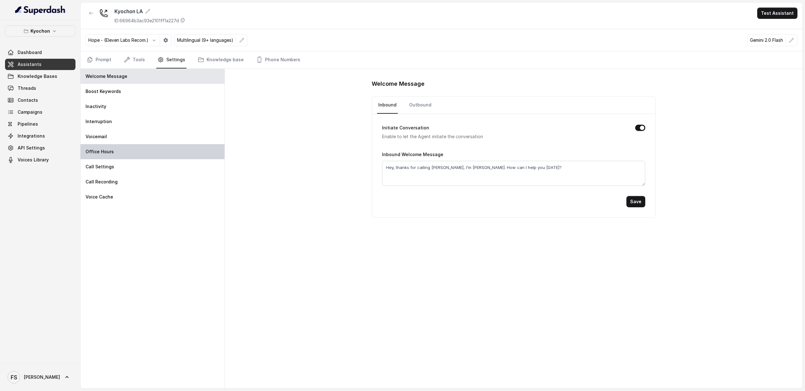 The width and height of the screenshot is (805, 391). What do you see at coordinates (413, 154) in the screenshot?
I see `label: Inbound Welcome Message` at bounding box center [413, 154].